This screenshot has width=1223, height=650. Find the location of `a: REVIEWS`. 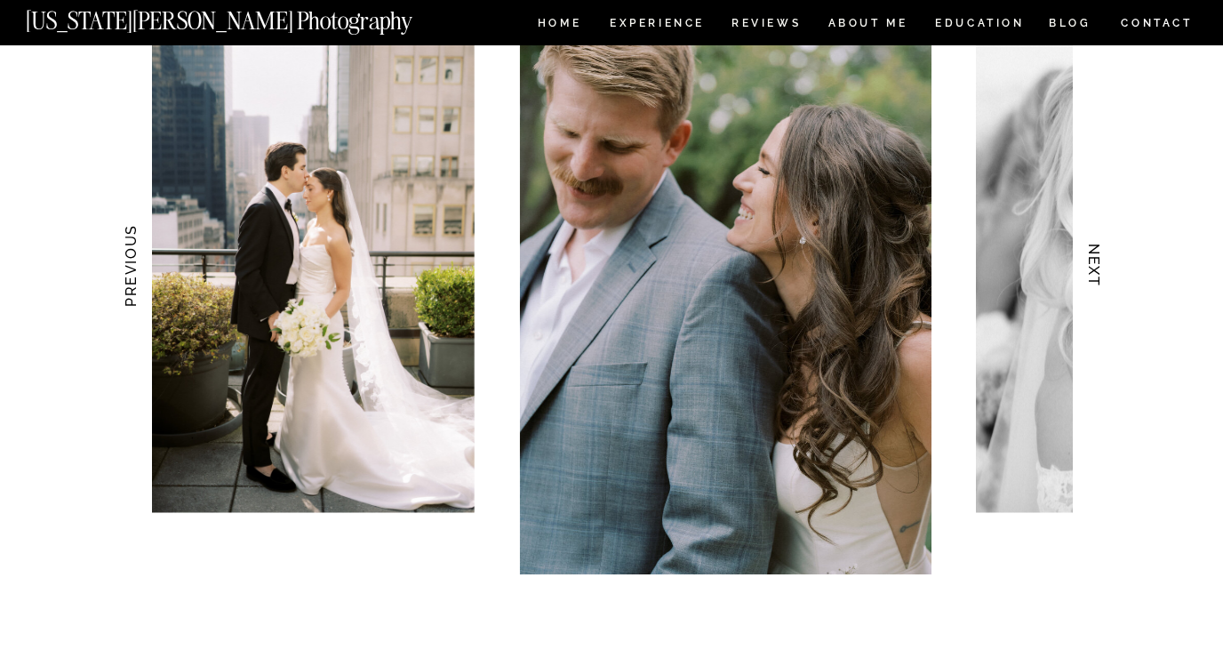

a: REVIEWS is located at coordinates (764, 25).